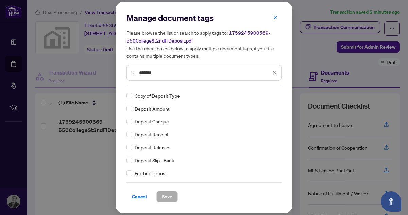 The width and height of the screenshot is (408, 215). Describe the element at coordinates (139, 196) in the screenshot. I see `button: Cancel` at that location.